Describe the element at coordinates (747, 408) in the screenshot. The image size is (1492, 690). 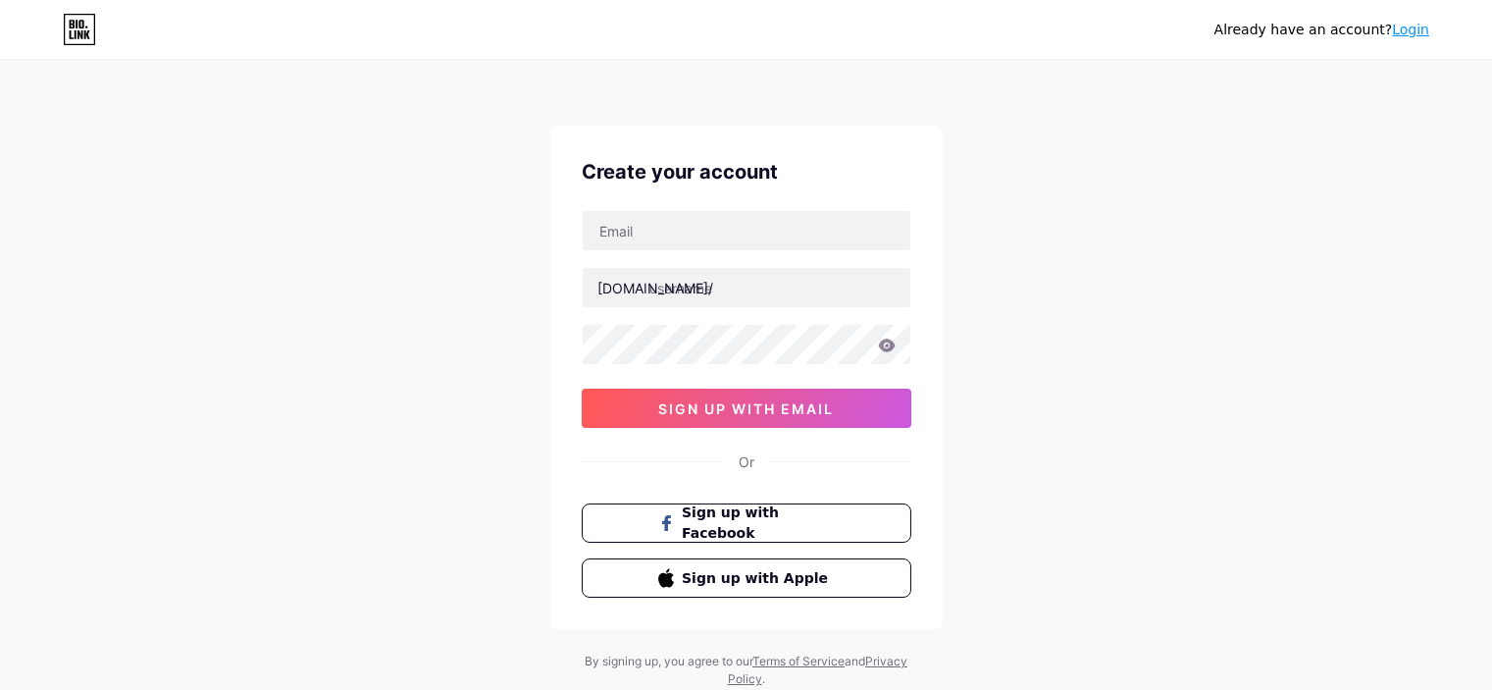
I see `button: sign up with email` at that location.